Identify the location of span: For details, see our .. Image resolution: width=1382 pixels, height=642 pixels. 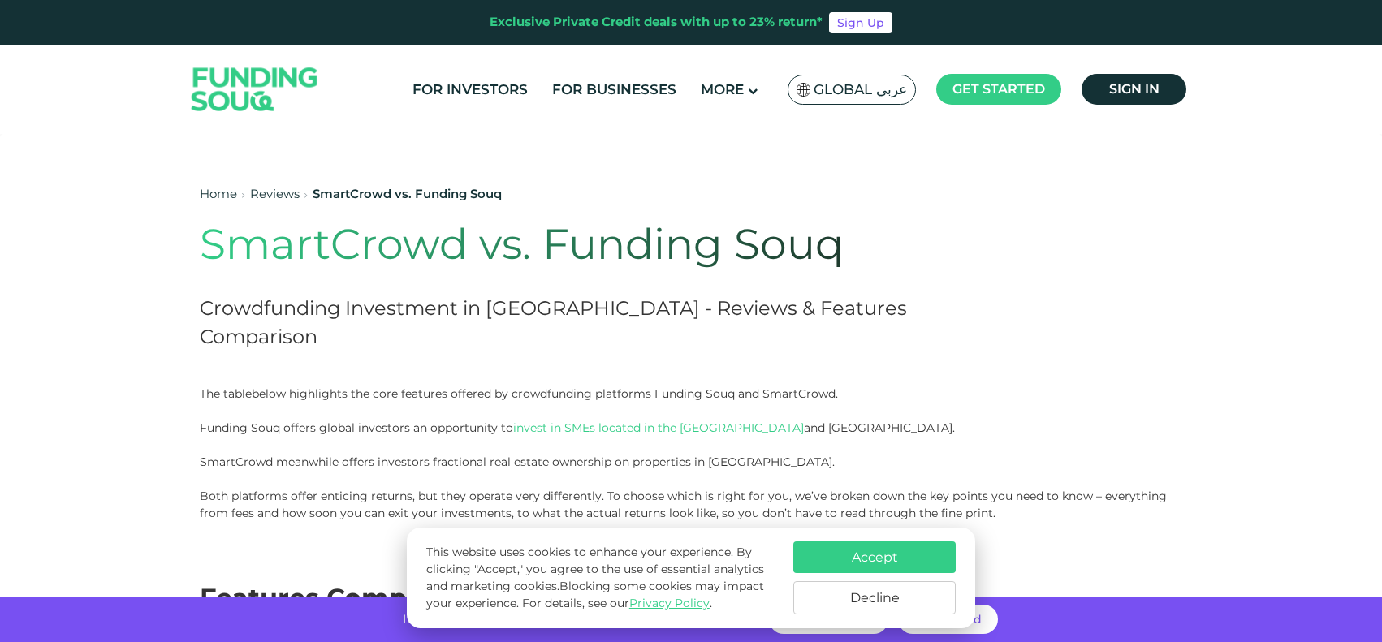
(617, 603).